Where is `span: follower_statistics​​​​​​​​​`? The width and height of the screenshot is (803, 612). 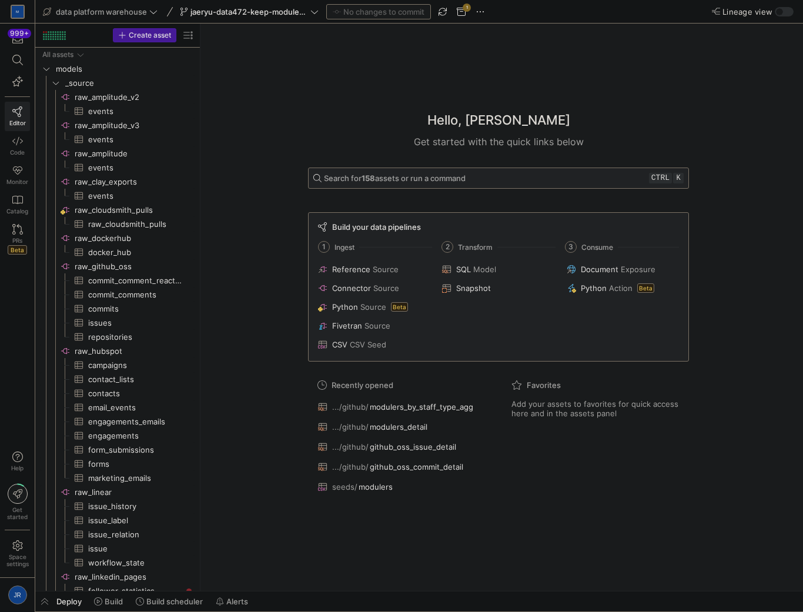
span: follower_statistics​​​​​​​​​ is located at coordinates (135, 590).